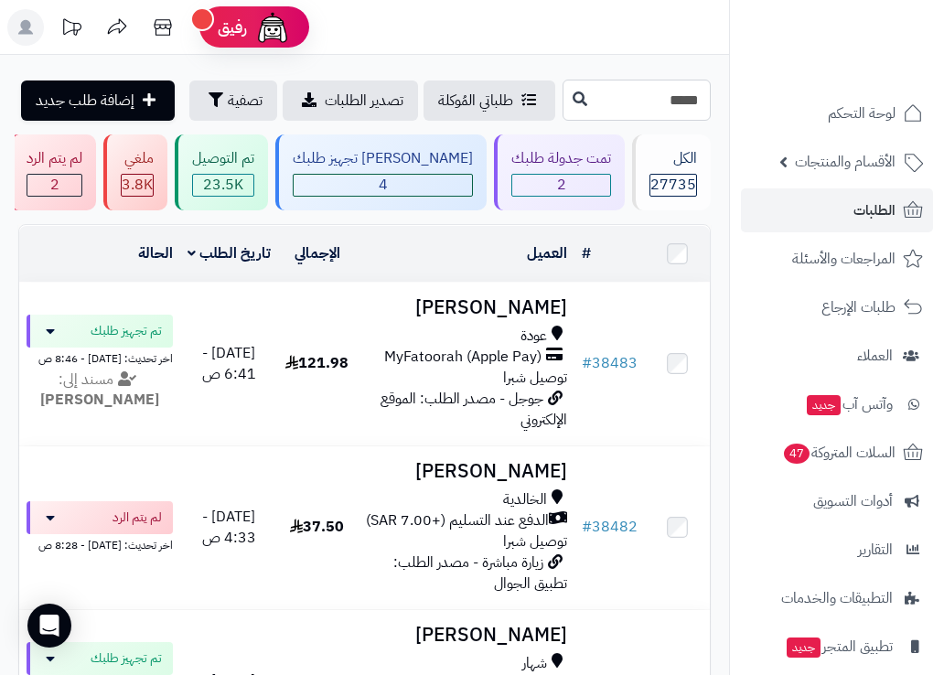  Describe the element at coordinates (673, 185) in the screenshot. I see `span: 27735` at that location.